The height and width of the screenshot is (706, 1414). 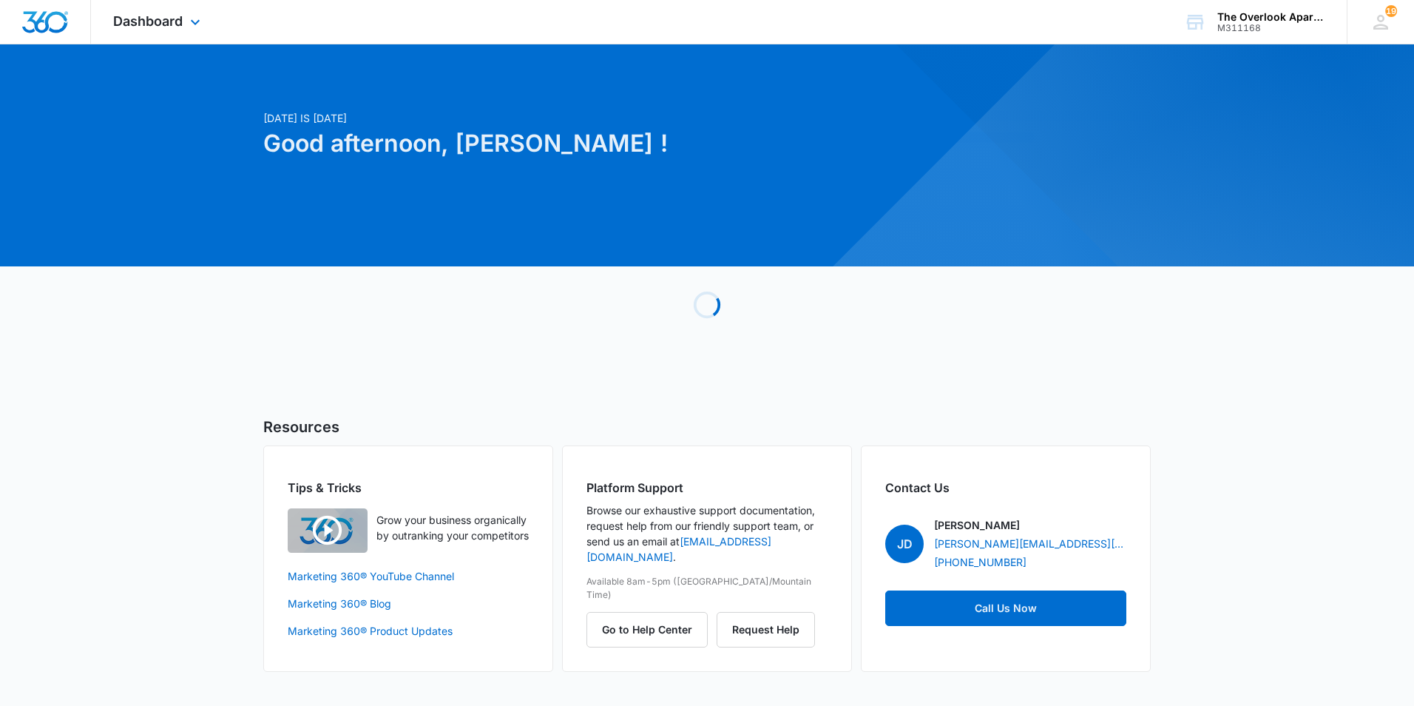 I want to click on h2: Tips & Tricks, so click(x=408, y=487).